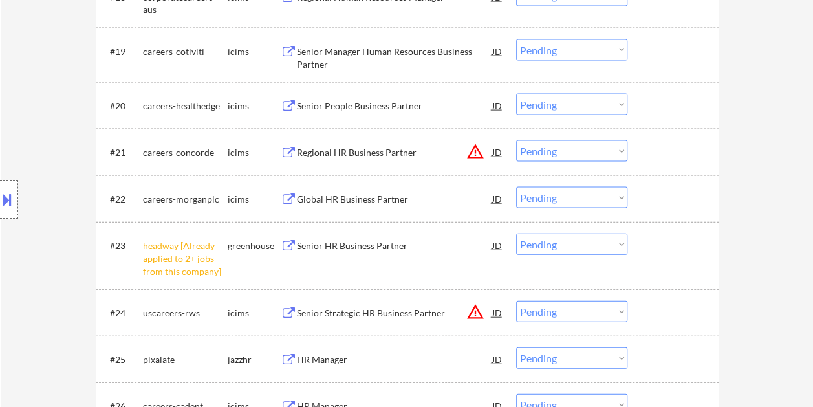  Describe the element at coordinates (254, 246) in the screenshot. I see `div: greenhouse` at that location.